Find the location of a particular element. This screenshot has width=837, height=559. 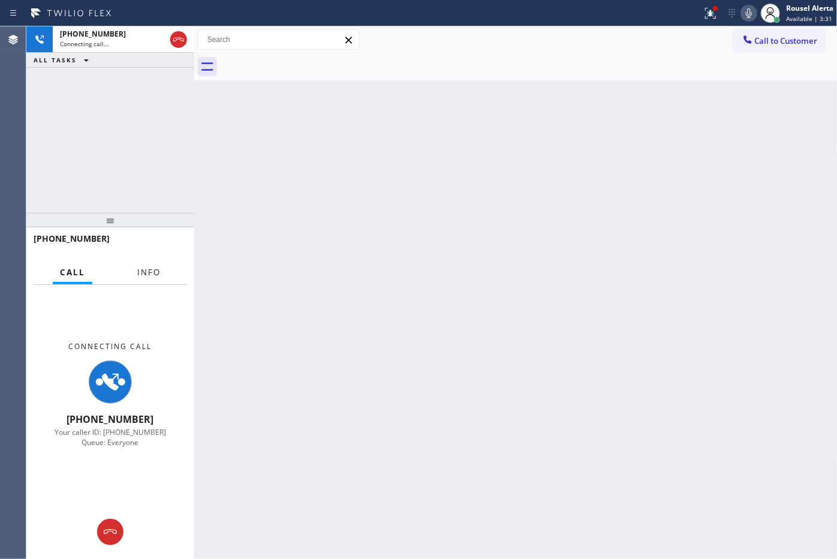

button: Call is located at coordinates (73, 272).